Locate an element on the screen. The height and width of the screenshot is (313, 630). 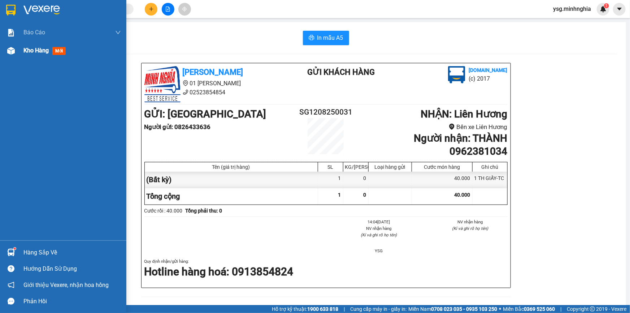
strong: 0369 525 060 is located at coordinates (539, 309).